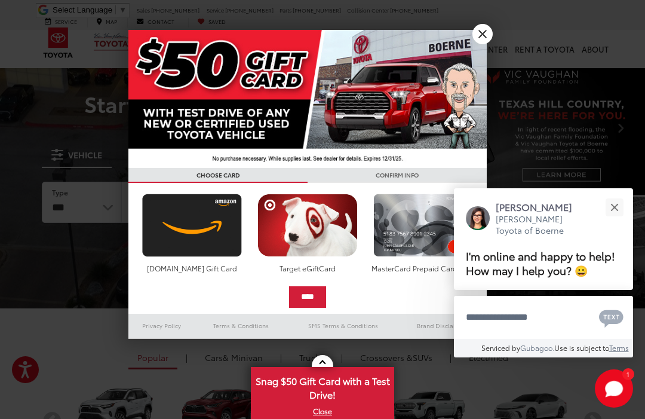 This screenshot has width=645, height=419. What do you see at coordinates (241, 326) in the screenshot?
I see `a: Terms & Conditions` at bounding box center [241, 326].